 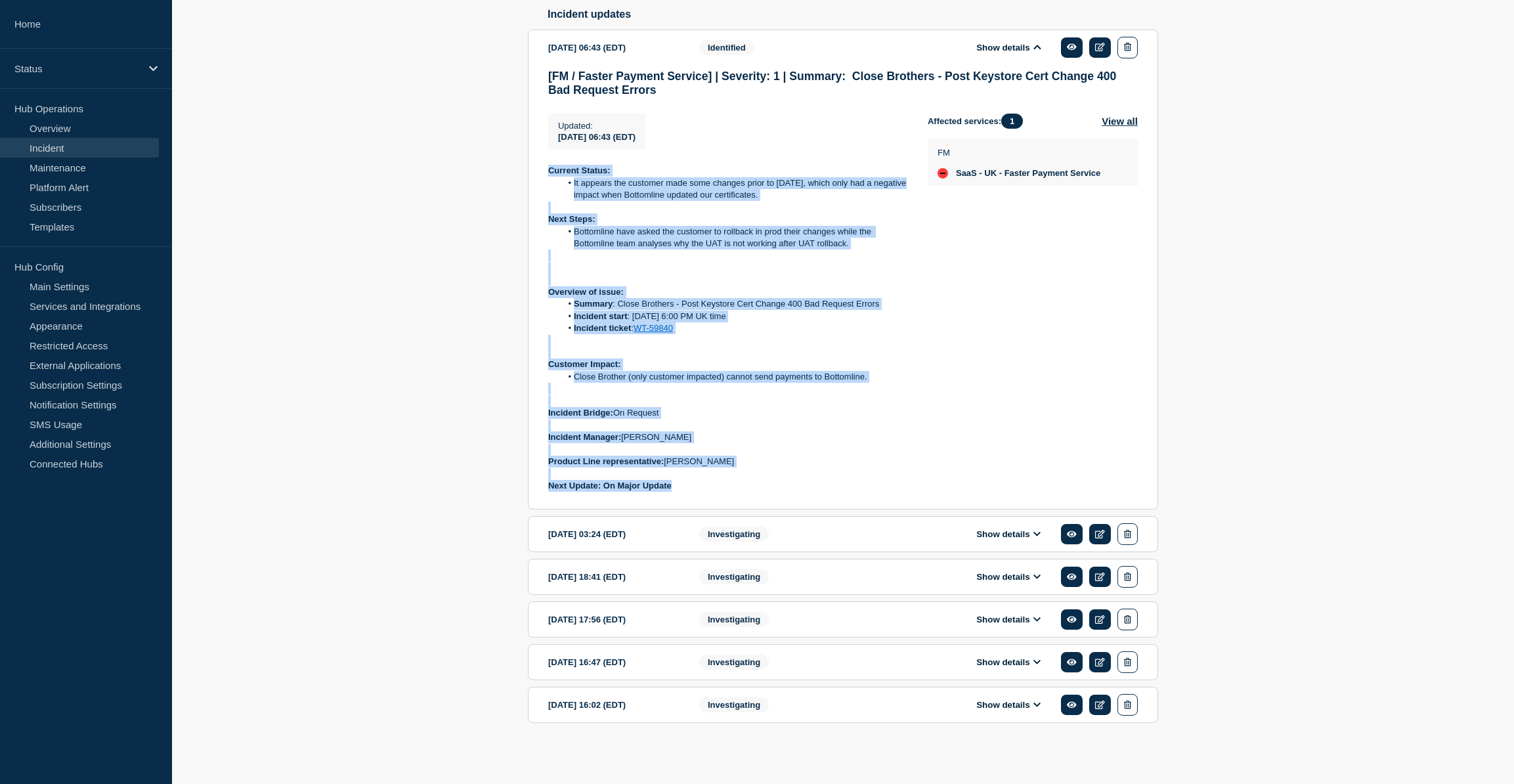 I want to click on li: Bottomline have asked the customer to rollback in prod their changes while the Bottomline team an..., so click(x=734, y=238).